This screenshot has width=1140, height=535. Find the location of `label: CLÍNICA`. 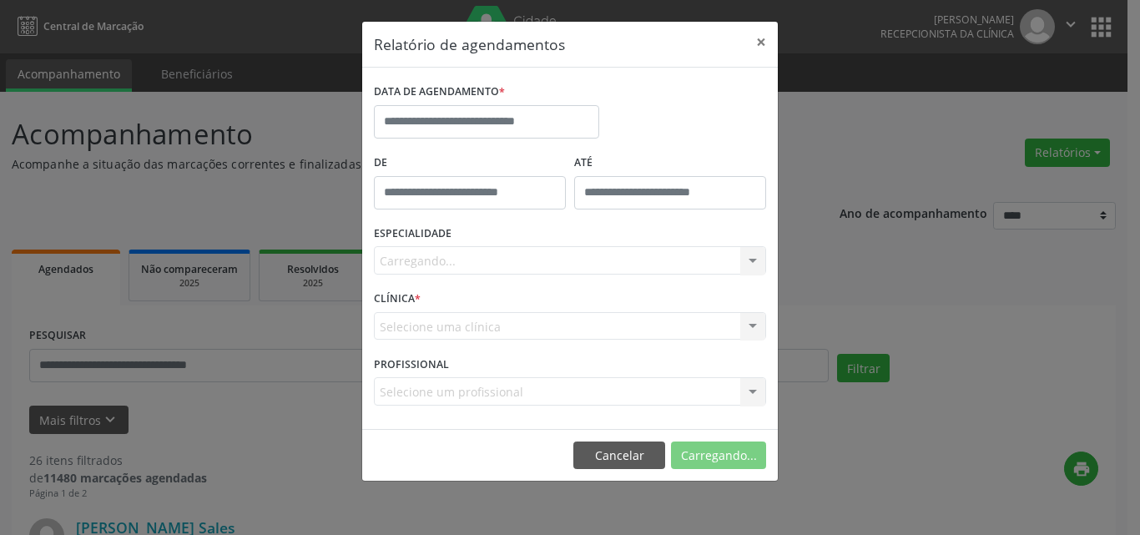

label: CLÍNICA is located at coordinates (397, 299).